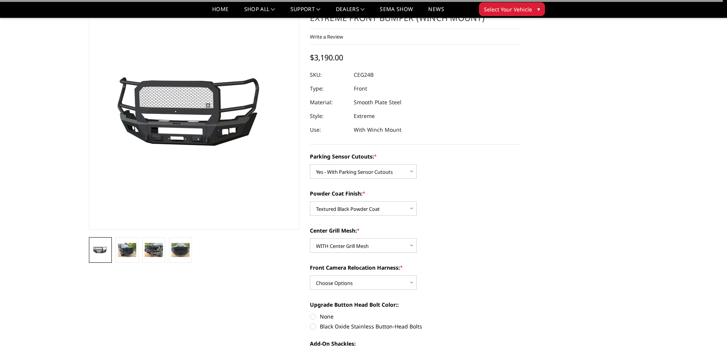  I want to click on label: Front Camera Relocation Harness:, so click(415, 267).